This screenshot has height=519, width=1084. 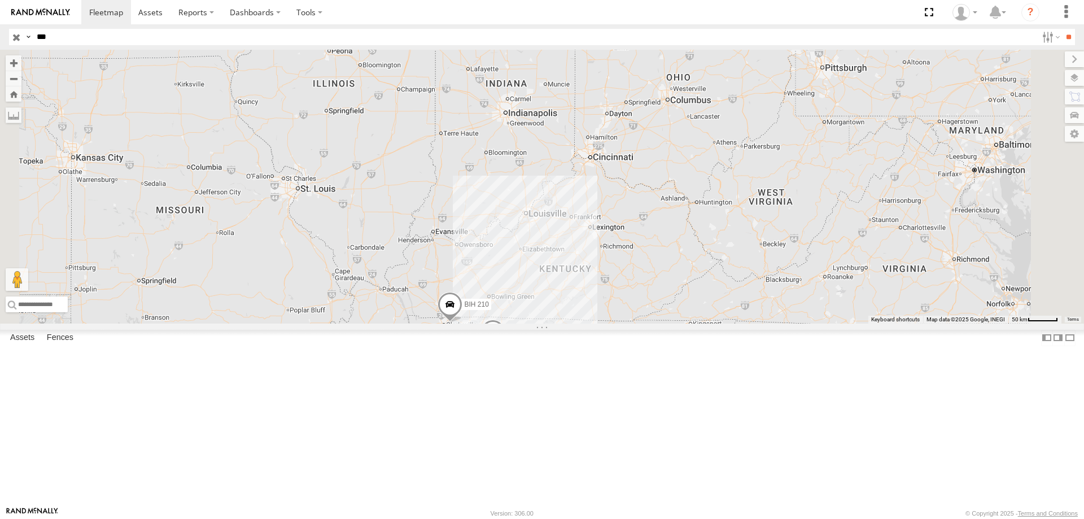 I want to click on img: rand-logo.svg, so click(x=41, y=12).